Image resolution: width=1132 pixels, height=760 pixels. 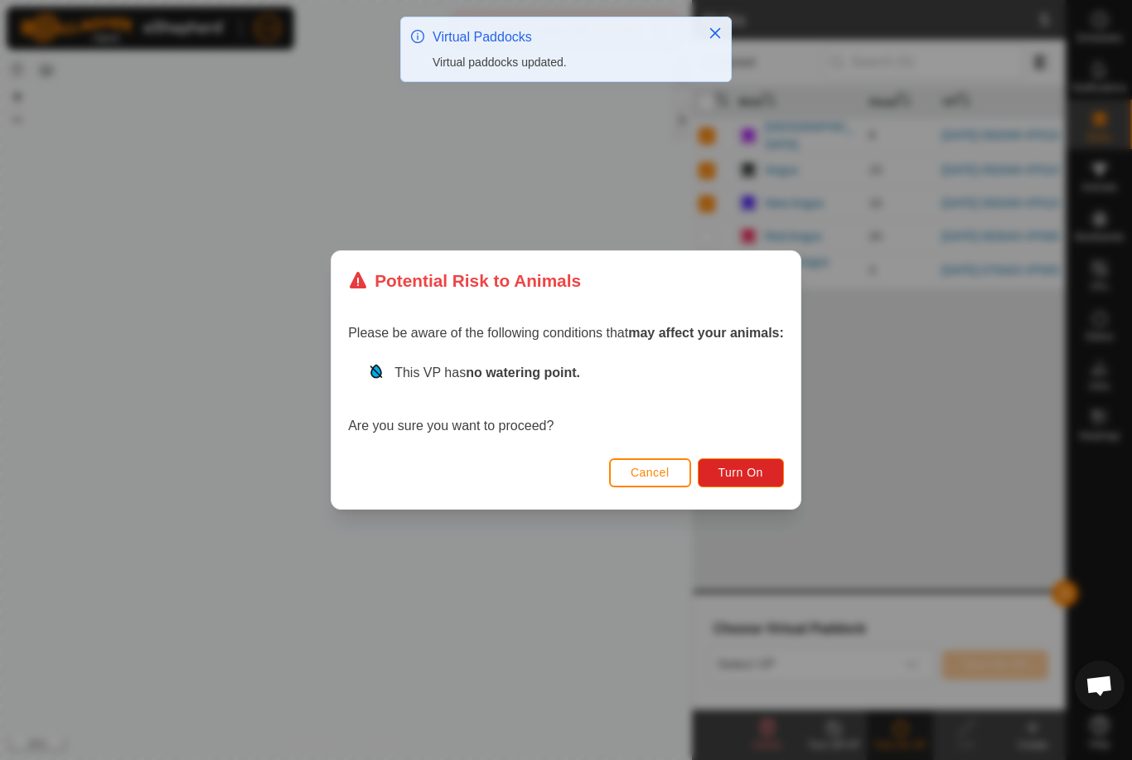 I want to click on button: Turn On, so click(x=741, y=472).